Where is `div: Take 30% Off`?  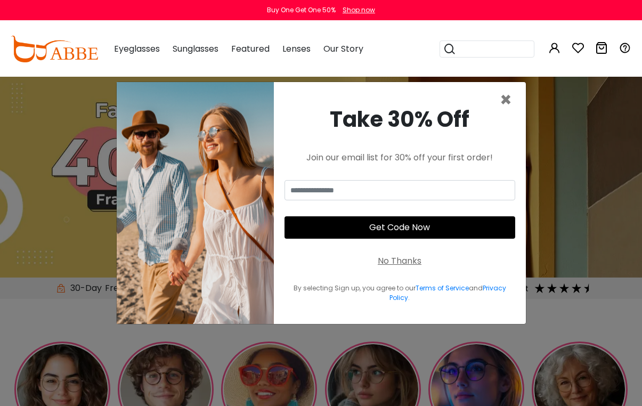 div: Take 30% Off is located at coordinates (399, 119).